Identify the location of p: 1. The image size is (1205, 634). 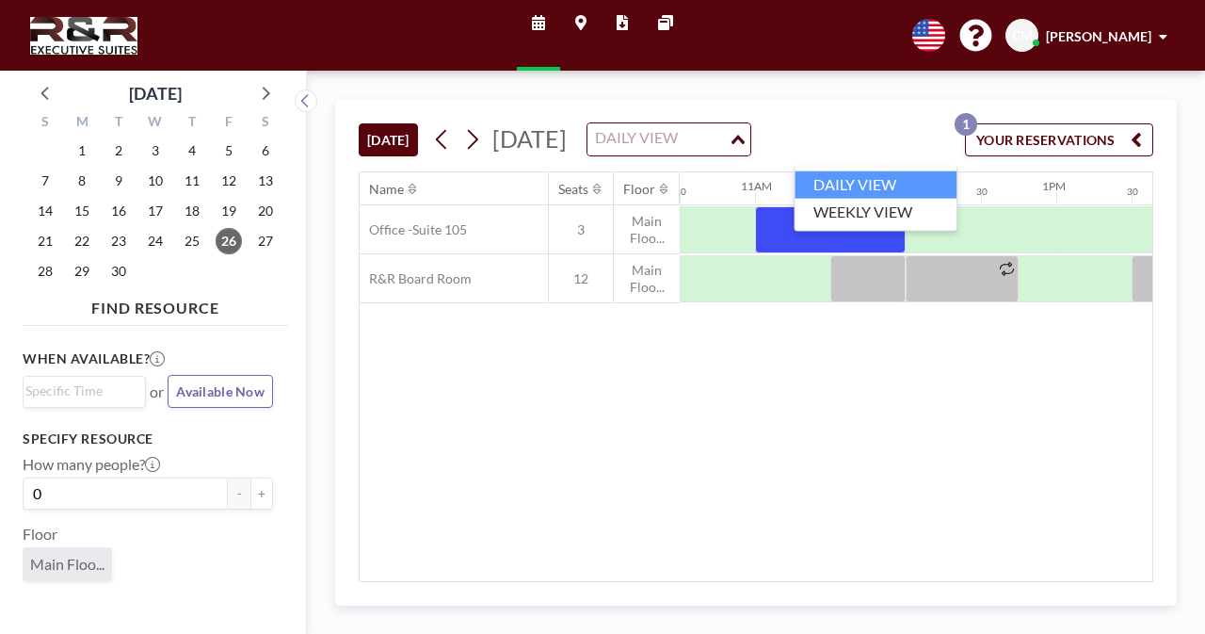
(966, 124).